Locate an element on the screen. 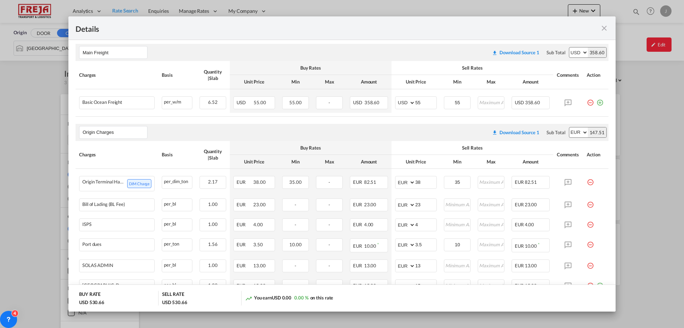 The height and width of the screenshot is (328, 684). span: 13.00 is located at coordinates (531, 265).